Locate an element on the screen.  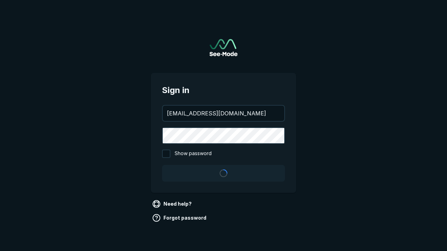
a: Forgot password is located at coordinates (180, 218).